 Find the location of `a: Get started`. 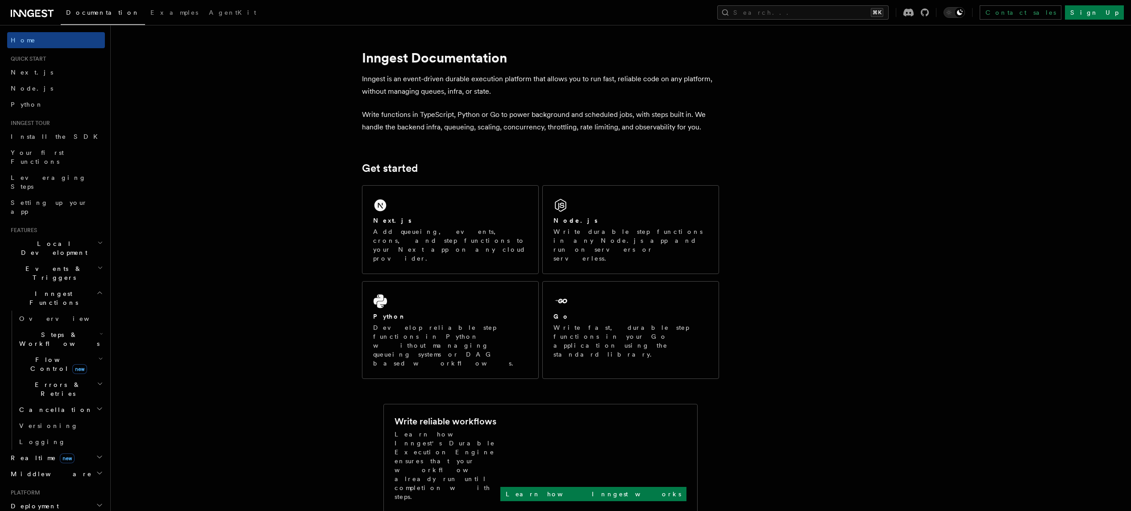

a: Get started is located at coordinates (390, 168).